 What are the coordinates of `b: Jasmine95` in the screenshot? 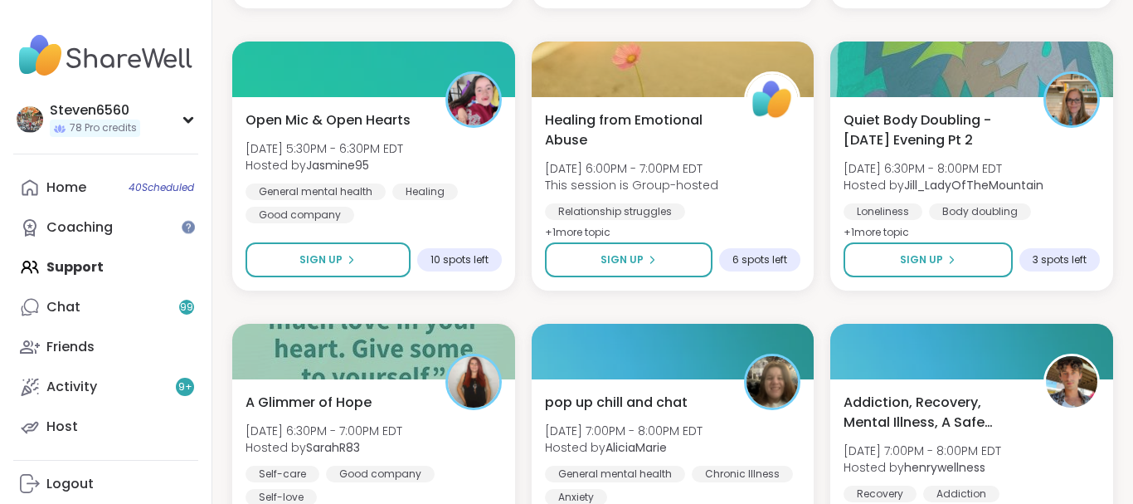 It's located at (338, 165).